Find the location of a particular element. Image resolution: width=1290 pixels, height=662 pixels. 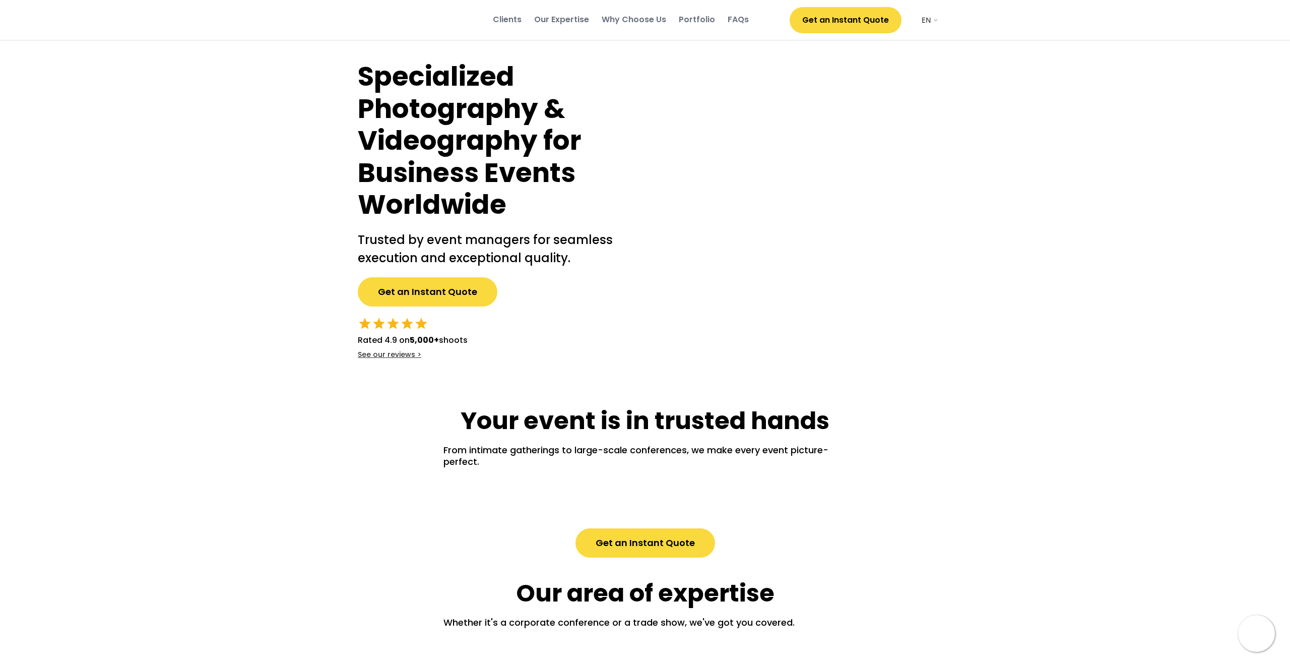

h2: From intimate gatherings to large-scale conferences, we make every event picture-perfect. is located at coordinates (645, 466).